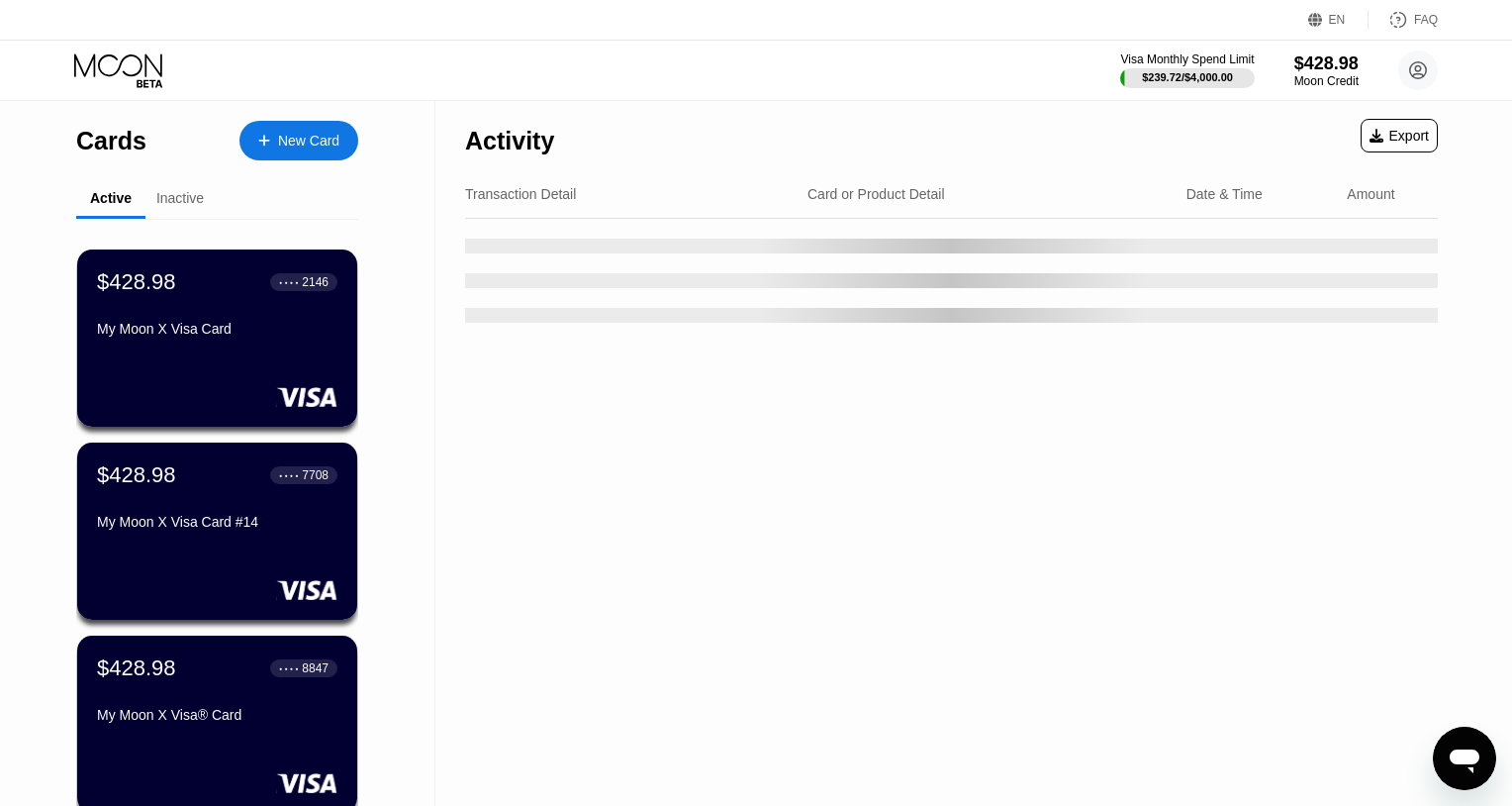 This screenshot has width=1512, height=806. What do you see at coordinates (217, 329) in the screenshot?
I see `div: My Moon X Visa Card` at bounding box center [217, 329].